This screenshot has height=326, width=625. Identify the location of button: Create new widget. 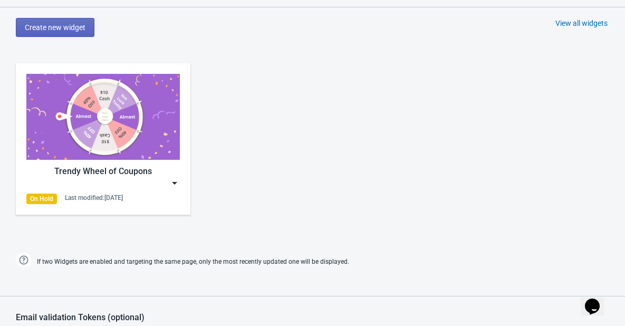
(55, 27).